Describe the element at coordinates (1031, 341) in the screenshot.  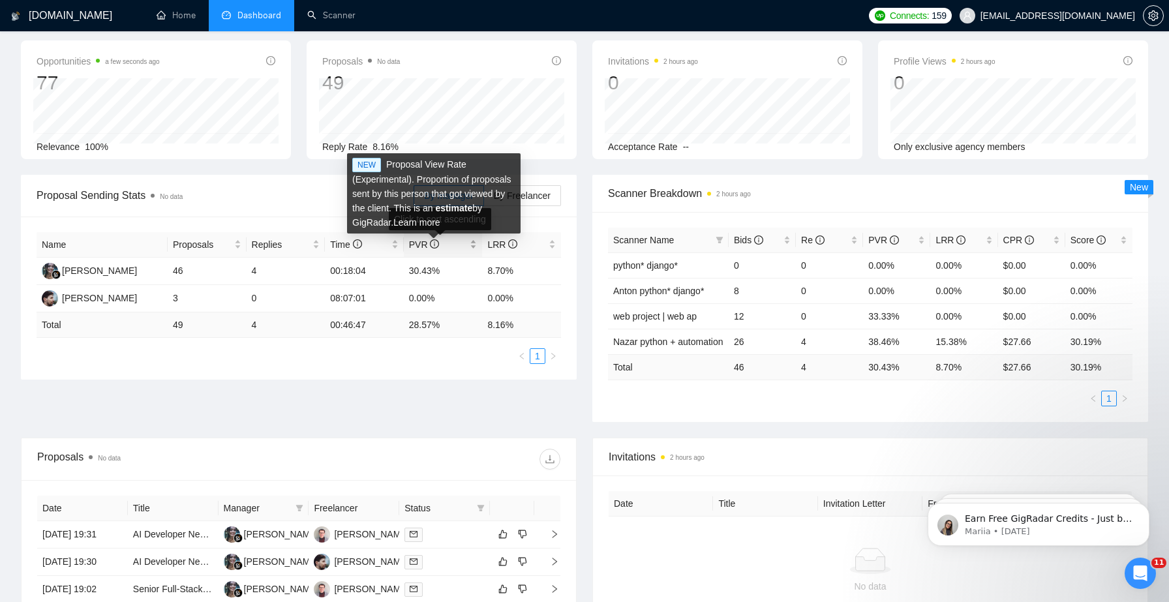
I see `td: $27.66` at that location.